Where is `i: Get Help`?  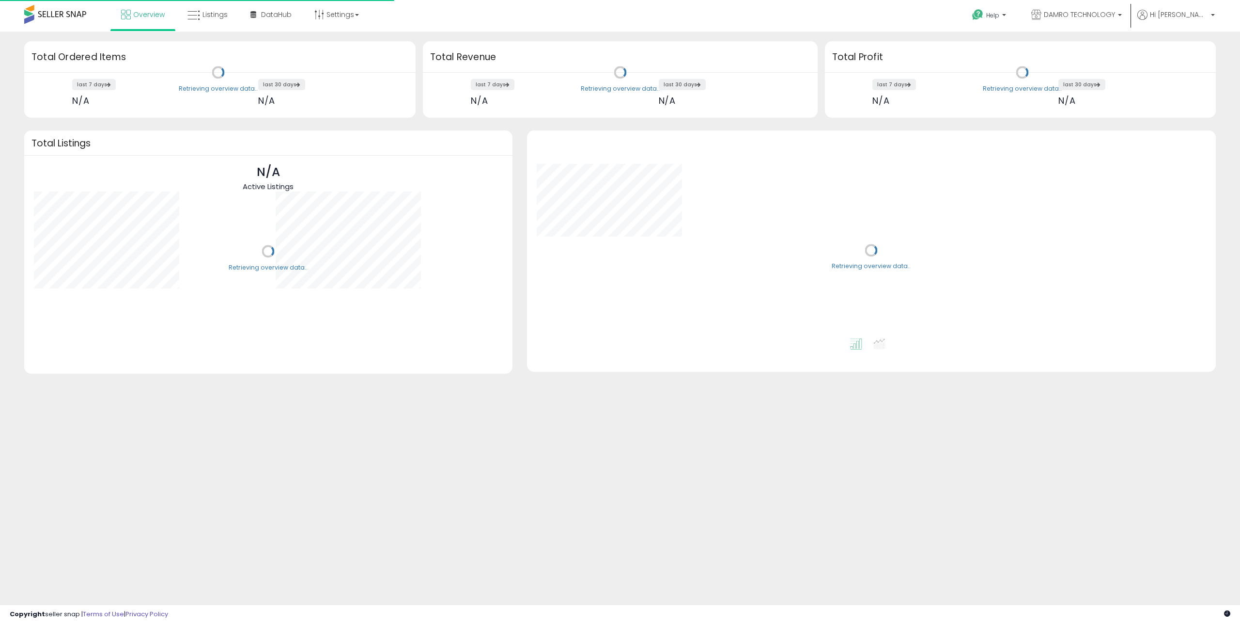
i: Get Help is located at coordinates (978, 15).